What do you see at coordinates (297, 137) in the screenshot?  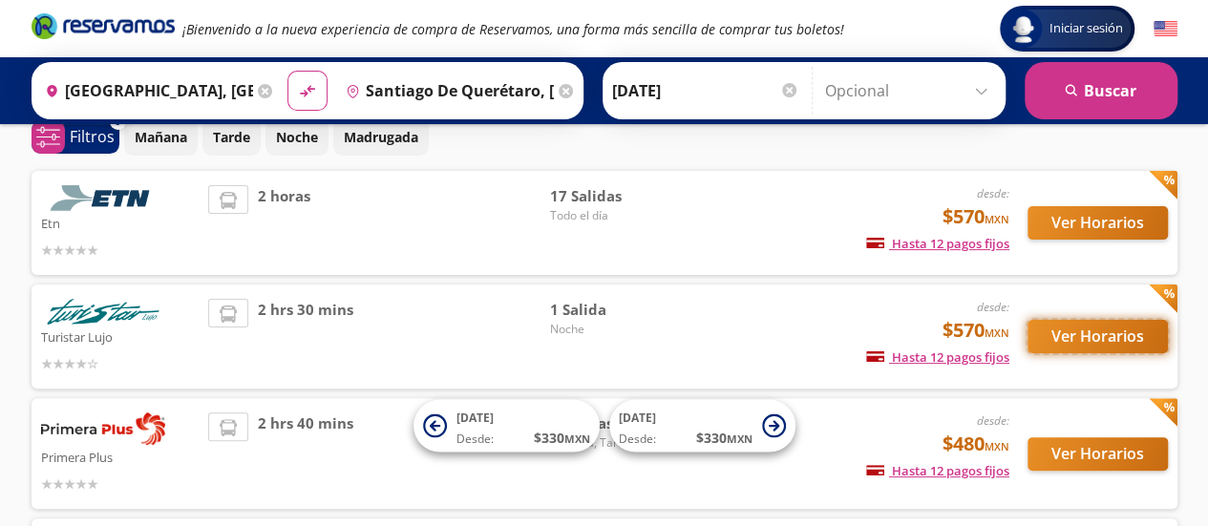 I see `button: Noche` at bounding box center [297, 137].